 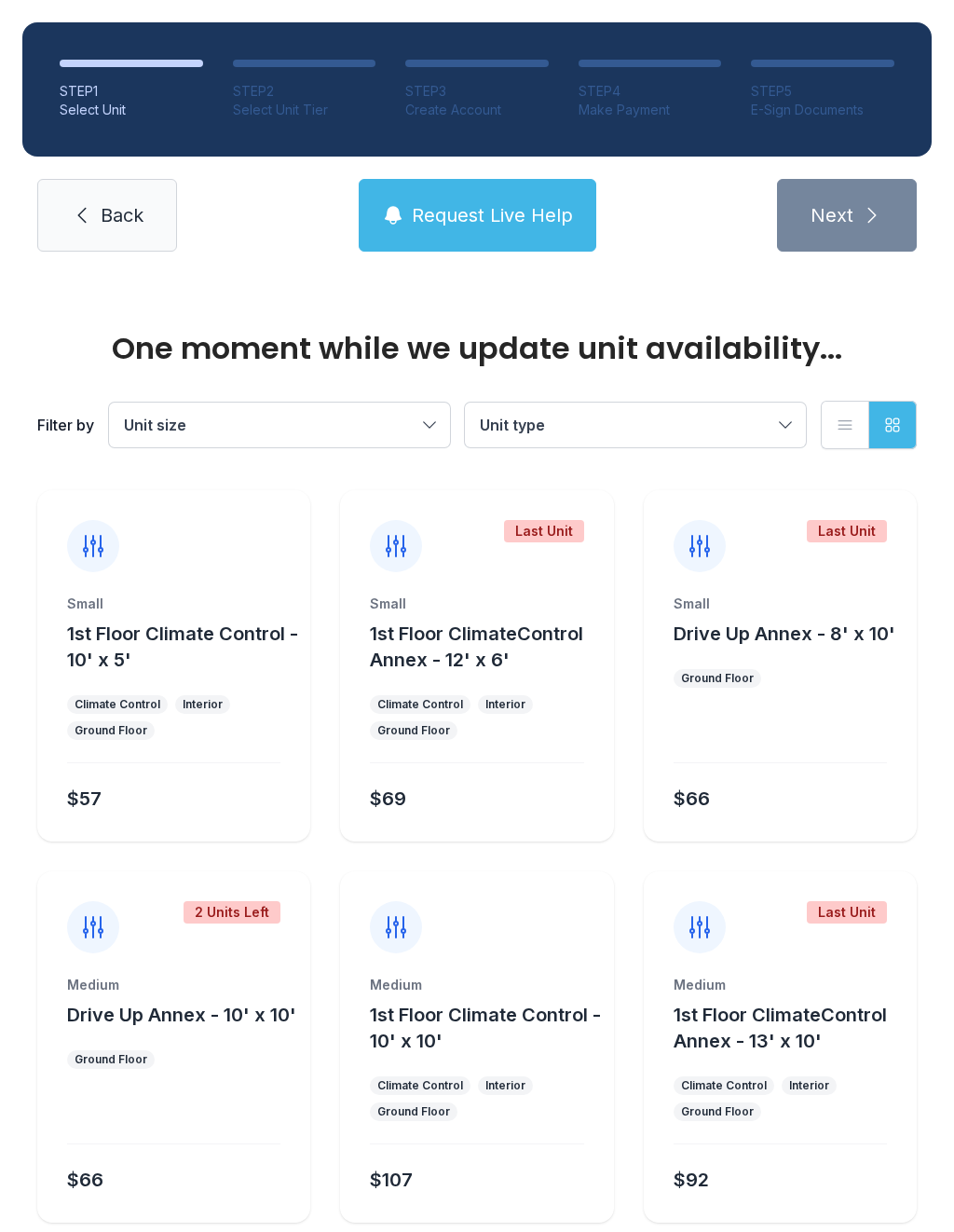 What do you see at coordinates (785, 633) in the screenshot?
I see `button: Drive Up Annex - 8' x 10'` at bounding box center [785, 633].